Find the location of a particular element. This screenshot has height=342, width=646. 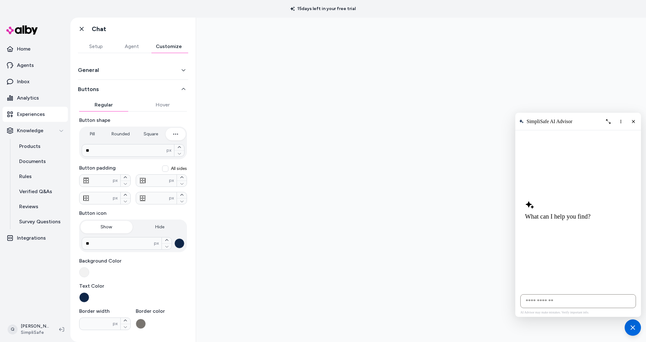

p: 15 days left in your free trial is located at coordinates (323, 9).